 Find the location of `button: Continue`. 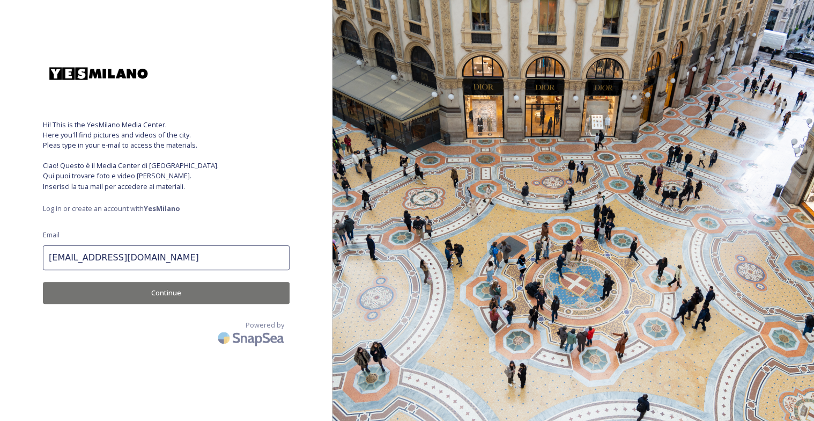

button: Continue is located at coordinates (166, 292).